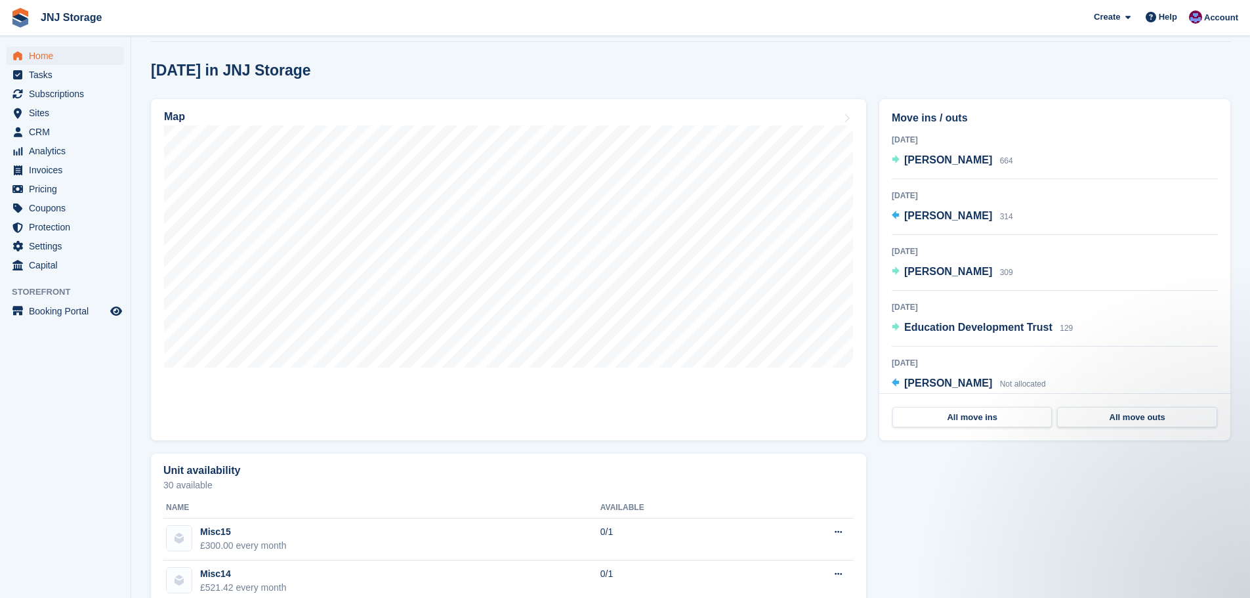  I want to click on th: Name, so click(382, 508).